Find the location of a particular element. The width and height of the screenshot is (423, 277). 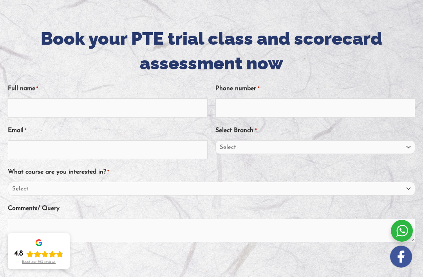

label: Full name is located at coordinates (23, 89).